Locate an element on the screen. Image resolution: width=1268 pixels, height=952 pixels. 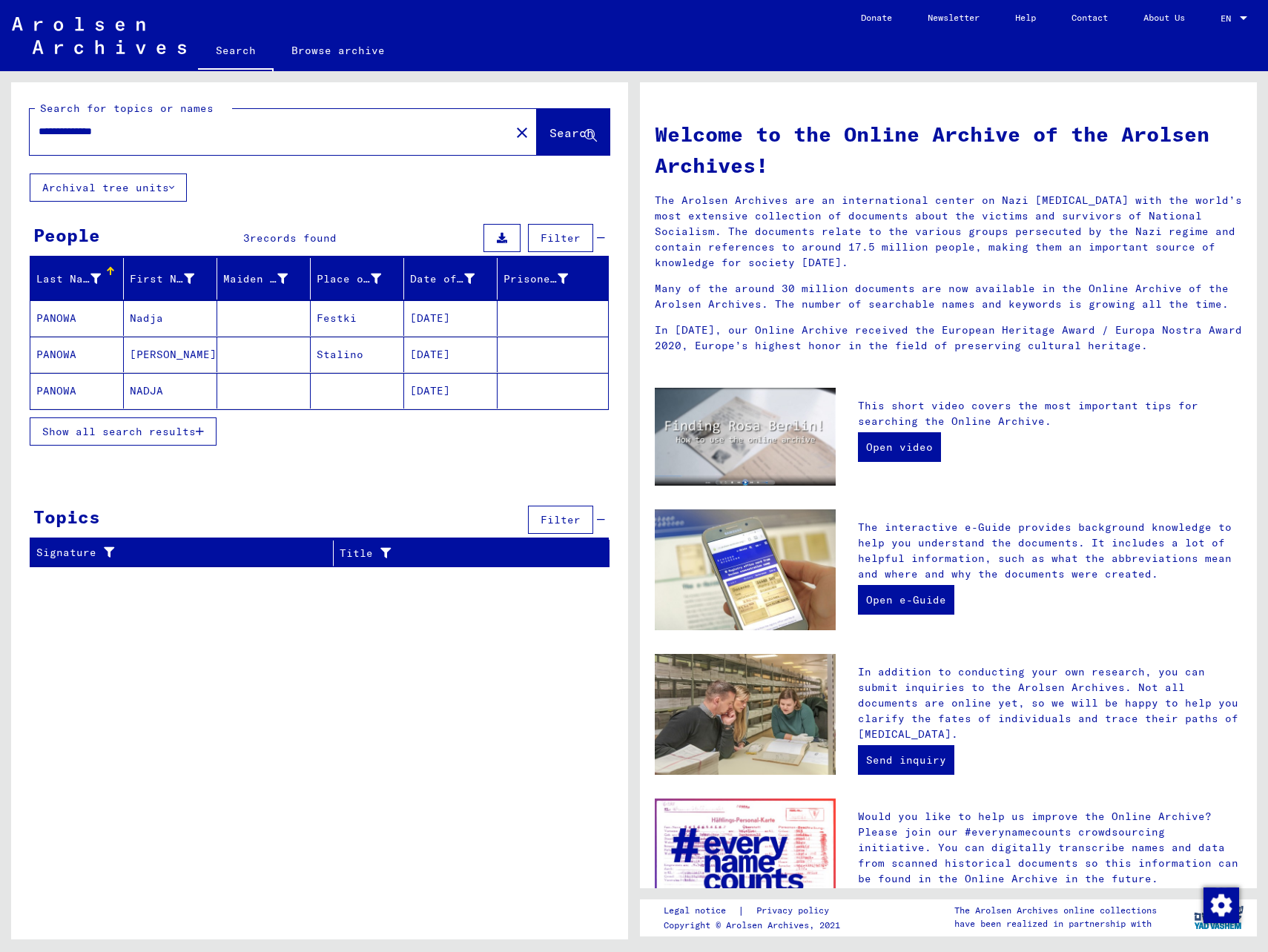
p: have been realized in partnership with is located at coordinates (1055, 924).